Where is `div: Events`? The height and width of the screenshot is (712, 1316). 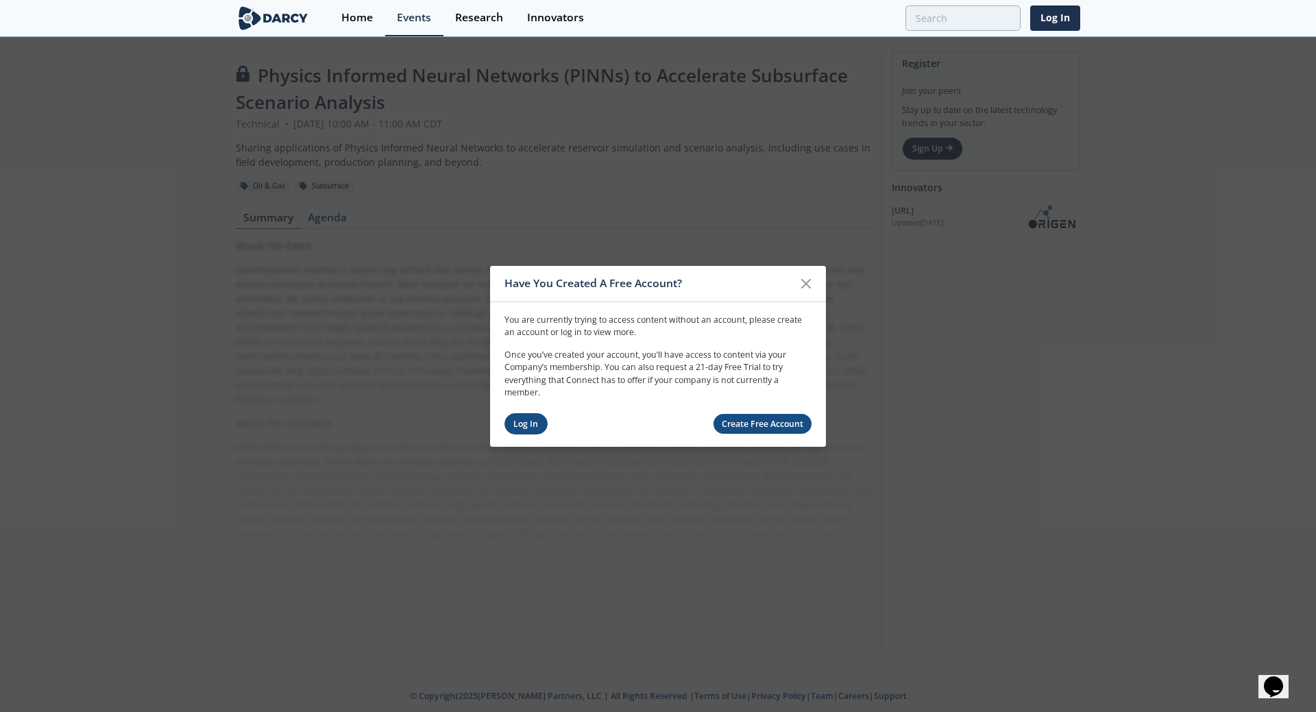 div: Events is located at coordinates (414, 18).